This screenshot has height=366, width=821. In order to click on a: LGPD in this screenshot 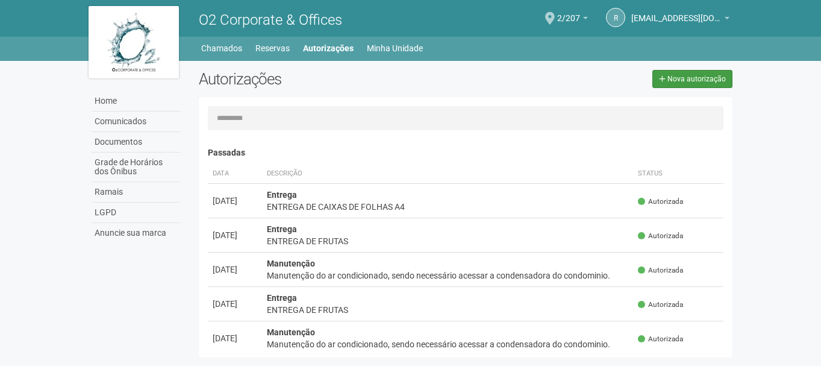, I will do `click(136, 213)`.